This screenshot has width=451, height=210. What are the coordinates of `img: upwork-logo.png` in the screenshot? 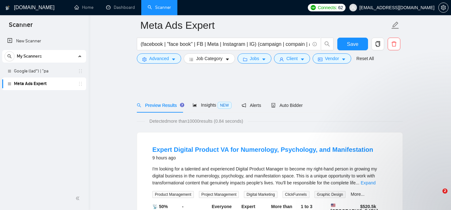 It's located at (313, 8).